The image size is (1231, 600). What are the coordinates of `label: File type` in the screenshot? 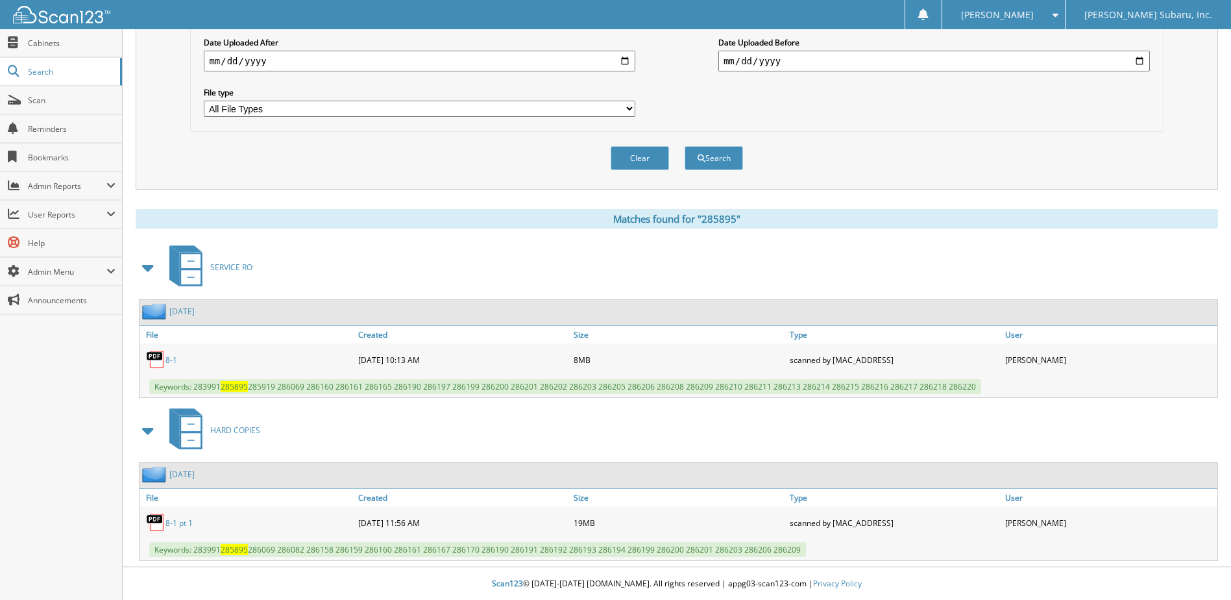 It's located at (419, 92).